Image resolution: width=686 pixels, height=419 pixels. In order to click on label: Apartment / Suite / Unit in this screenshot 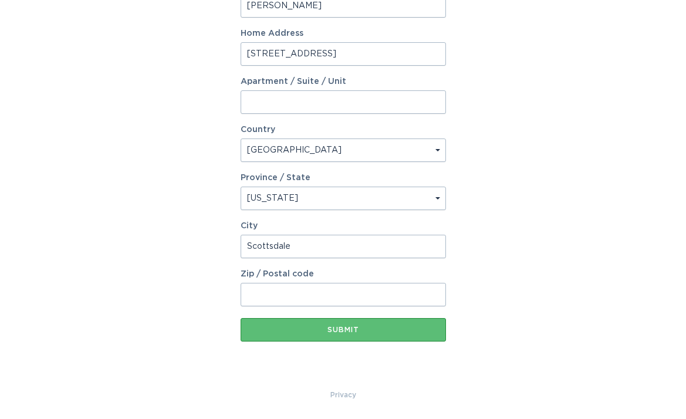, I will do `click(343, 82)`.